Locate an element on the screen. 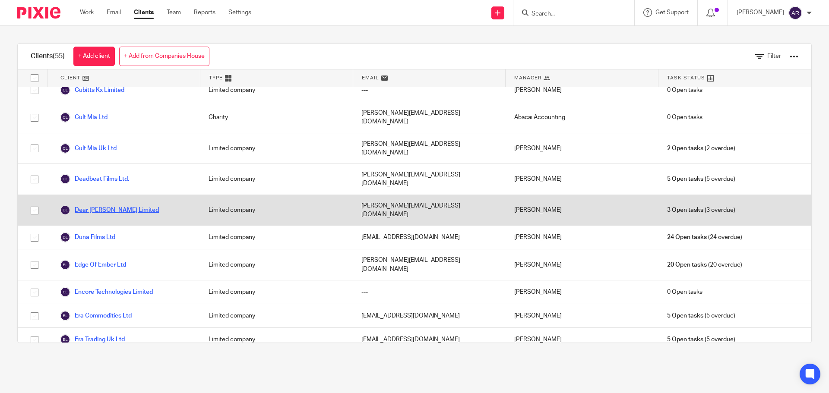 Image resolution: width=829 pixels, height=393 pixels. span: (3 overdue) is located at coordinates (701, 210).